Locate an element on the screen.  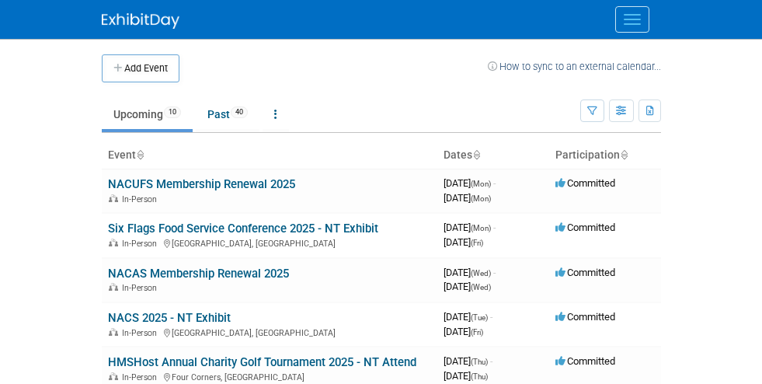
th: Event is located at coordinates (270, 155).